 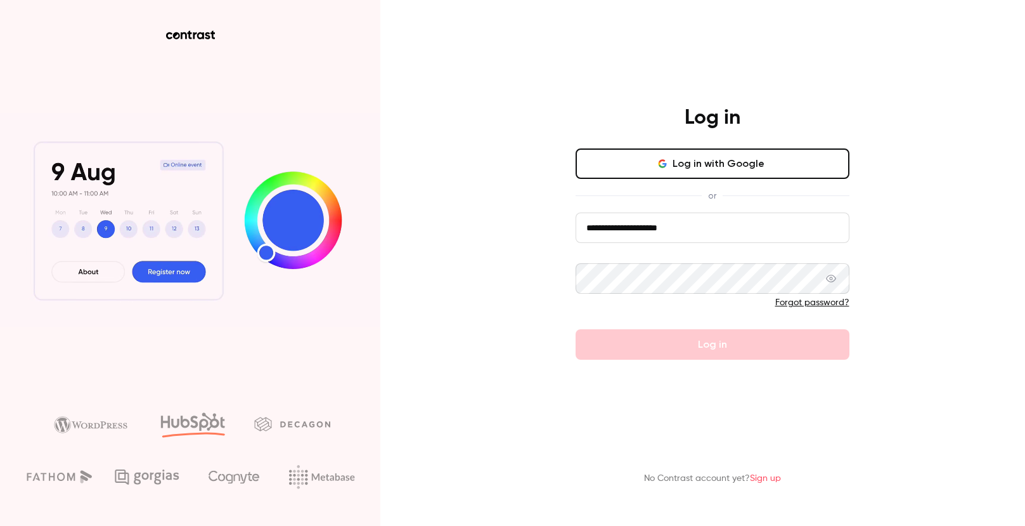 I want to click on span: or, so click(x=712, y=195).